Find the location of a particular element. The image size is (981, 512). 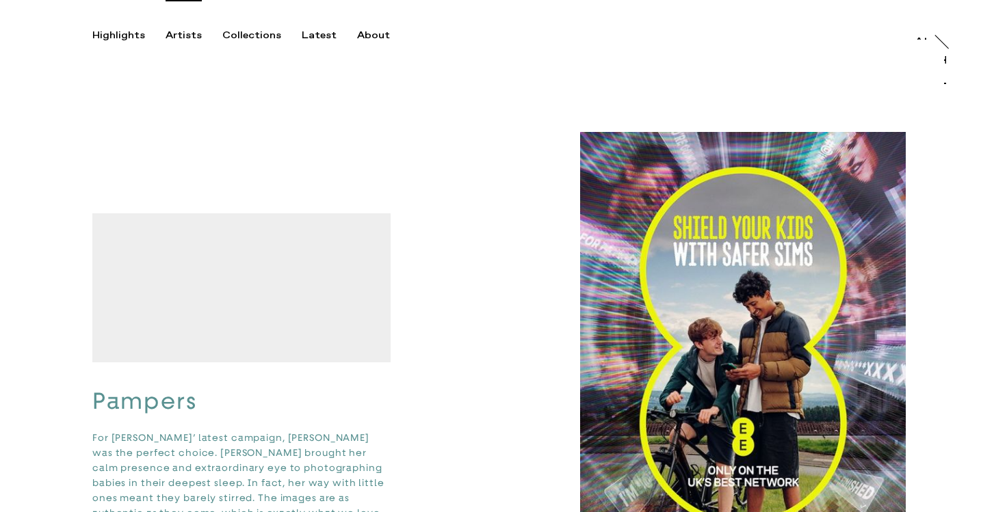

div: Highlights is located at coordinates (118, 36).